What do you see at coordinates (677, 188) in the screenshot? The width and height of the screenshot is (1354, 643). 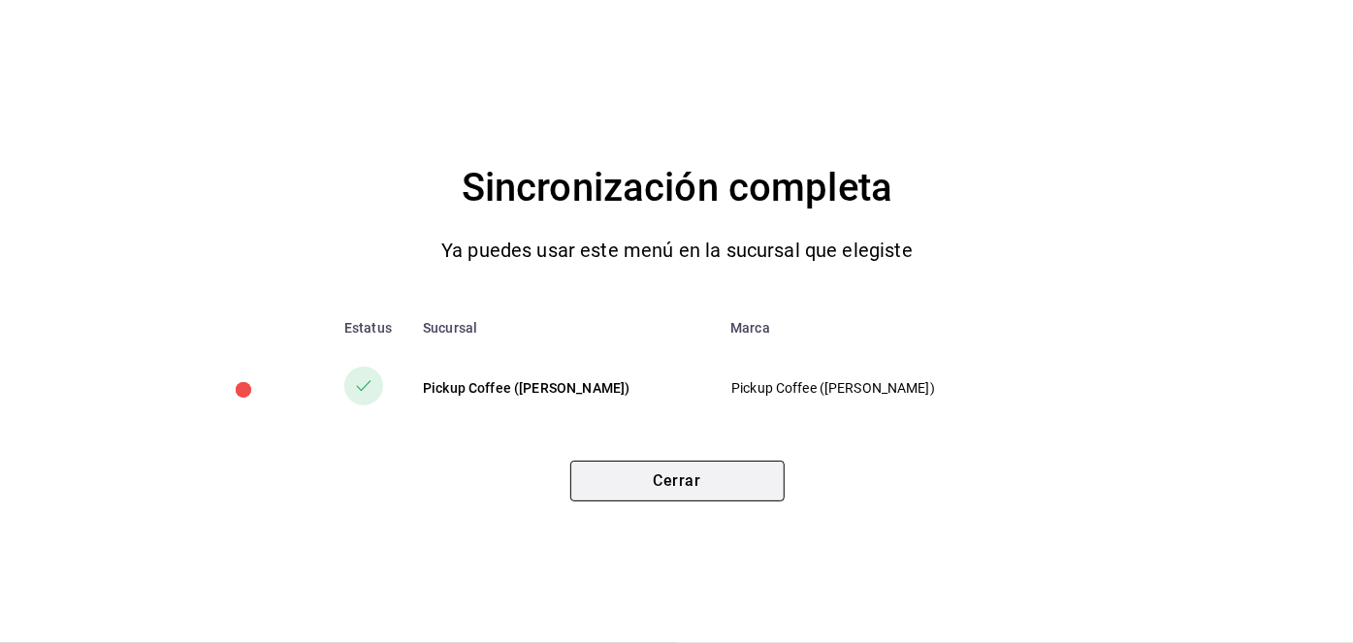 I see `h4: Sincronización completa` at bounding box center [677, 188].